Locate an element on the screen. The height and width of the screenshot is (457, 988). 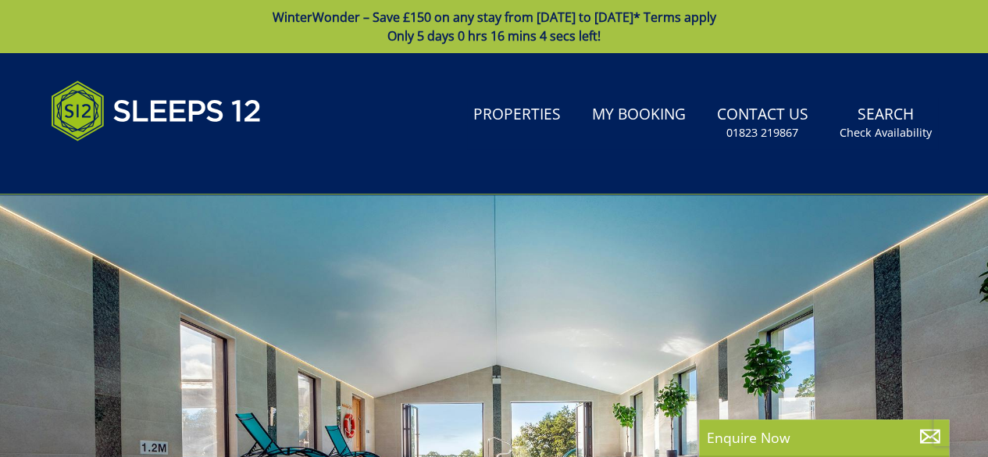
small: Check Availability is located at coordinates (886, 133).